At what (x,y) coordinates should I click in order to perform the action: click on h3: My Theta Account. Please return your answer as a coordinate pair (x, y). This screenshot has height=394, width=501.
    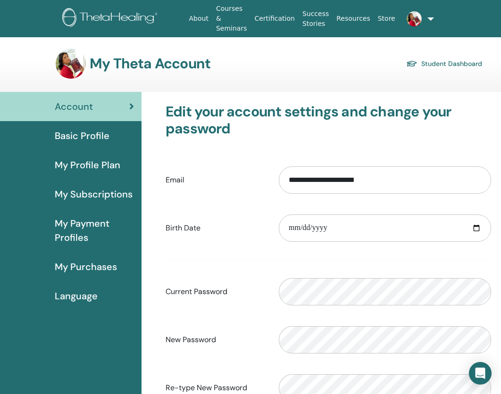
    Looking at the image, I should click on (150, 64).